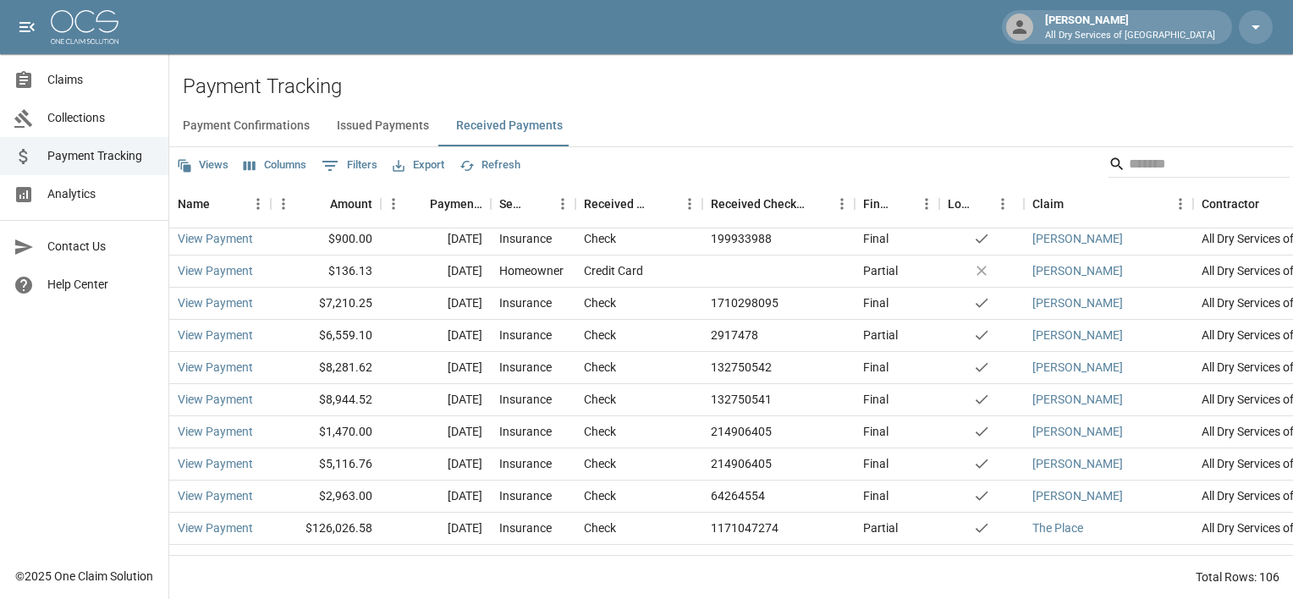 The height and width of the screenshot is (599, 1293). Describe the element at coordinates (202, 165) in the screenshot. I see `button: Views` at that location.